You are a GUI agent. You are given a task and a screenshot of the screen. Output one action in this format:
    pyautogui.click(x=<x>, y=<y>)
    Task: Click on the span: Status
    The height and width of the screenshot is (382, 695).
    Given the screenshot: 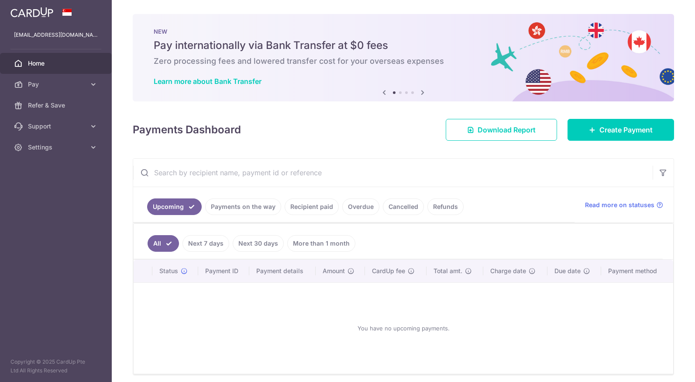 What is the action you would take?
    pyautogui.click(x=169, y=271)
    